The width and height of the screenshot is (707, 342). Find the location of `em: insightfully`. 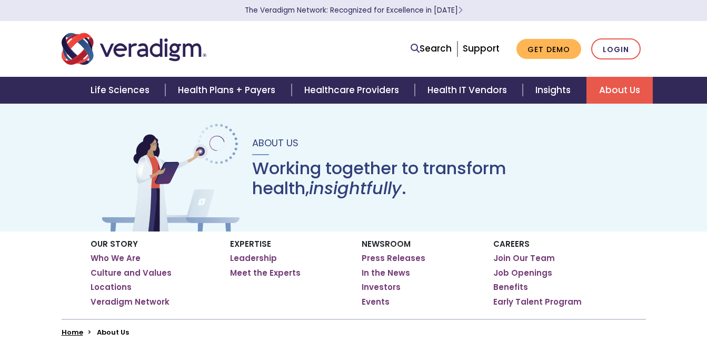

em: insightfully is located at coordinates (355, 188).